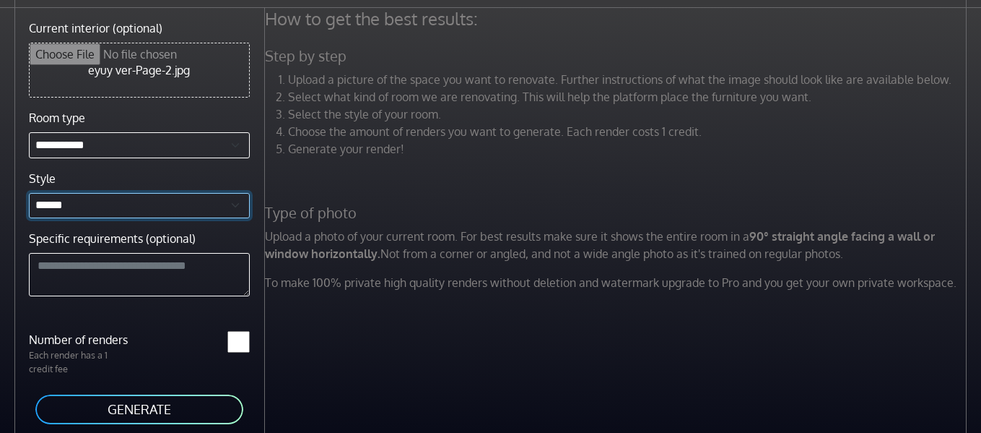  I want to click on li: Generate your render!, so click(629, 149).